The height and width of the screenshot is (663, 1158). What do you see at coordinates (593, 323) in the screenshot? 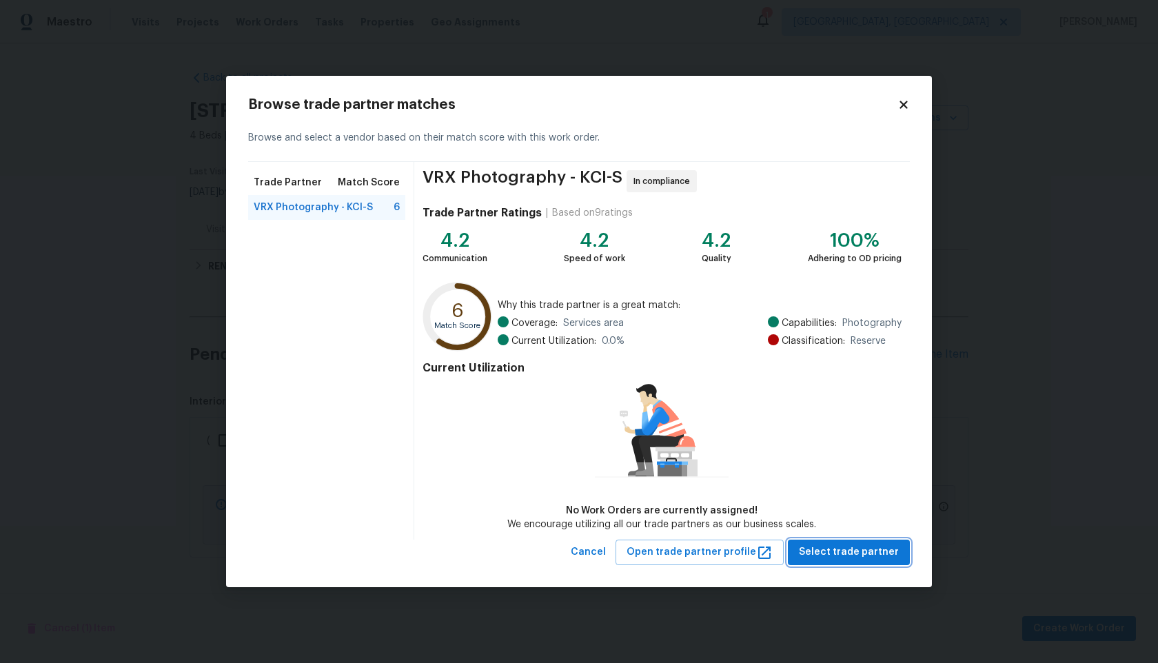
I see `span: Services area` at bounding box center [593, 323].